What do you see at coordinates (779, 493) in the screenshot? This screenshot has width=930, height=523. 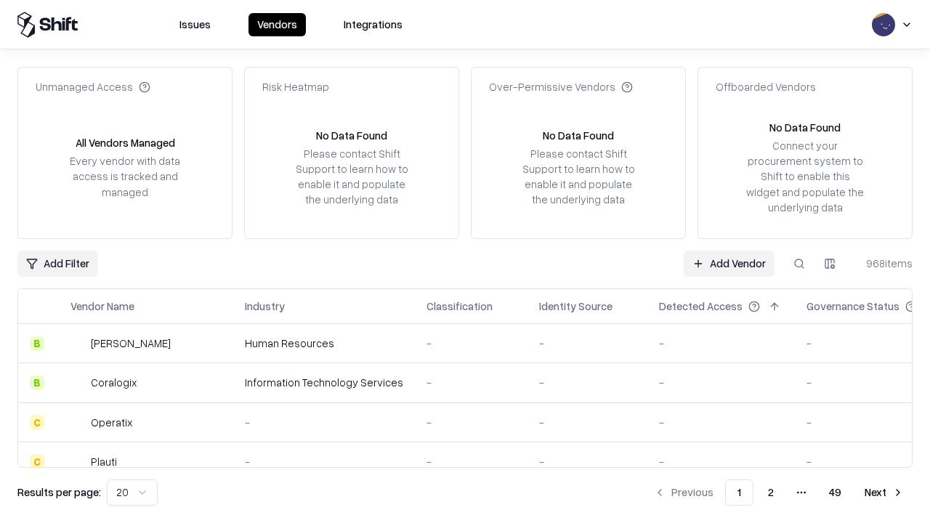 I see `nav: pagination` at bounding box center [779, 493].